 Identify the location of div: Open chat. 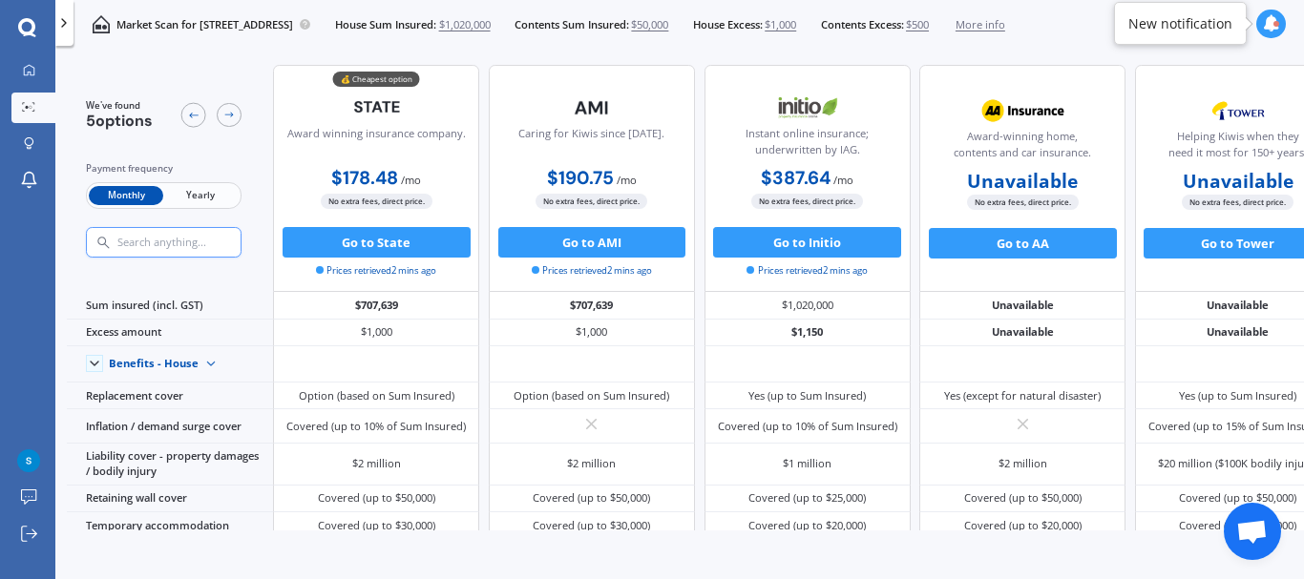
(1252, 532).